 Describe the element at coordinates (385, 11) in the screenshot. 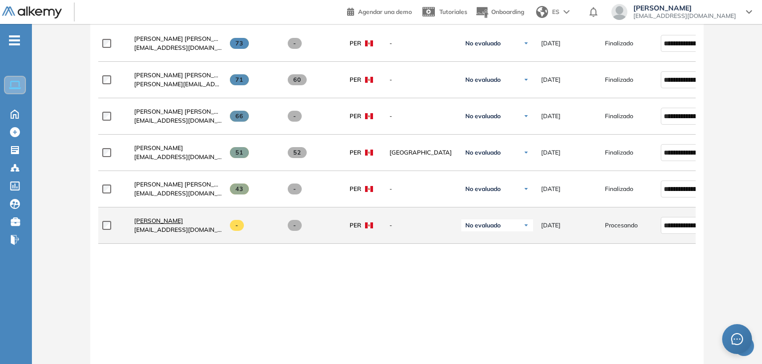

I see `span: Agendar una demo` at that location.